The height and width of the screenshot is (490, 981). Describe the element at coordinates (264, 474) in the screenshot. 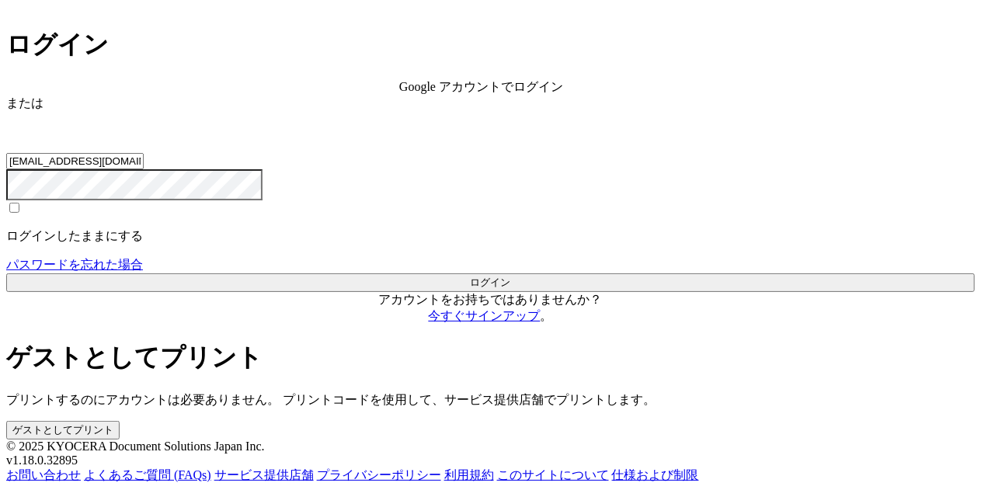

I see `a: サービス提供店舗` at that location.